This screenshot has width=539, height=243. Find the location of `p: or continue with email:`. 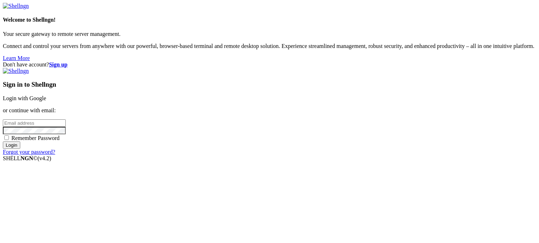

p: or continue with email: is located at coordinates (270, 111).